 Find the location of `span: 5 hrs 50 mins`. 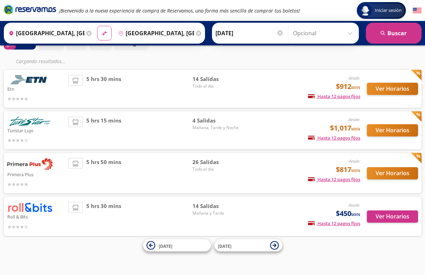

span: 5 hrs 50 mins is located at coordinates (104, 173).